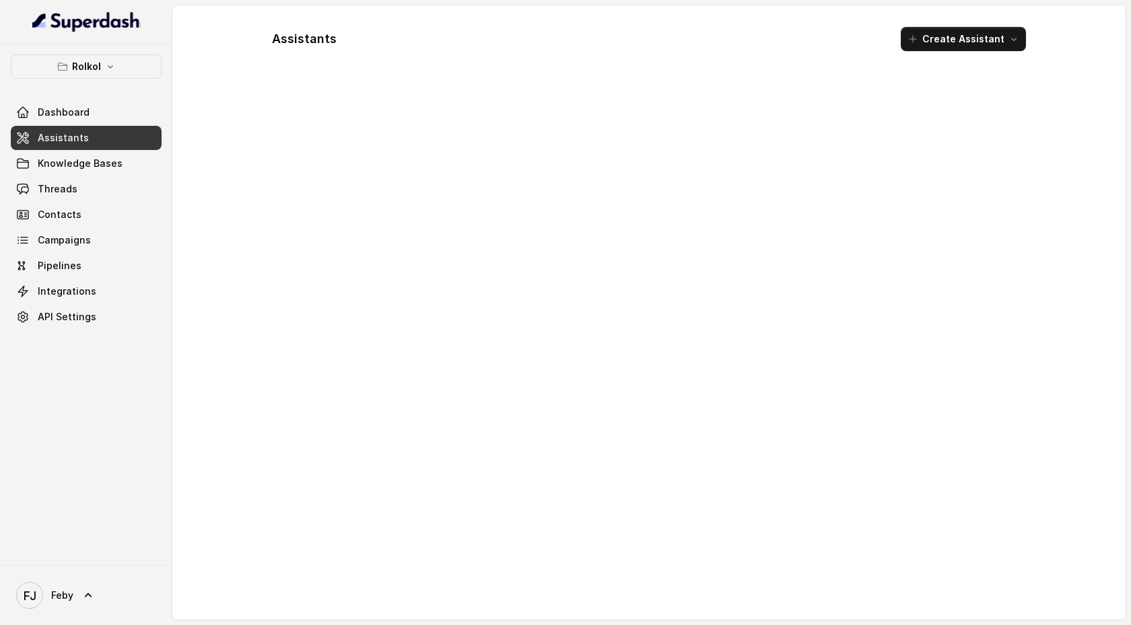 Image resolution: width=1131 pixels, height=625 pixels. What do you see at coordinates (59, 215) in the screenshot?
I see `span: Contacts` at bounding box center [59, 215].